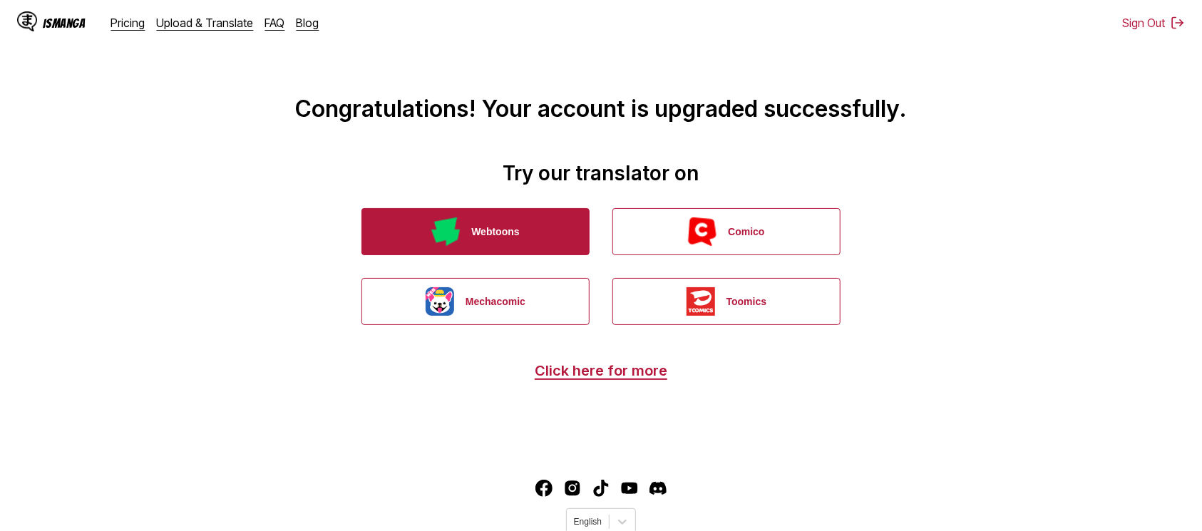 This screenshot has width=1202, height=531. What do you see at coordinates (701, 302) in the screenshot?
I see `img: Toomics` at bounding box center [701, 302].